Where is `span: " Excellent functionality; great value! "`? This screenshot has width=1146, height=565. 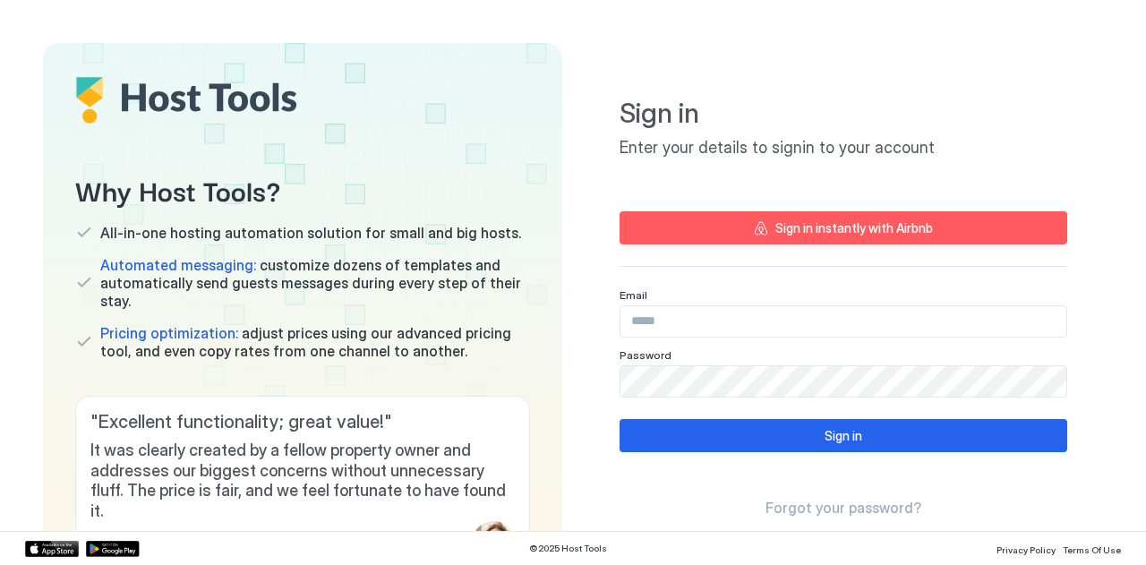 span: " Excellent functionality; great value! " is located at coordinates (303, 422).